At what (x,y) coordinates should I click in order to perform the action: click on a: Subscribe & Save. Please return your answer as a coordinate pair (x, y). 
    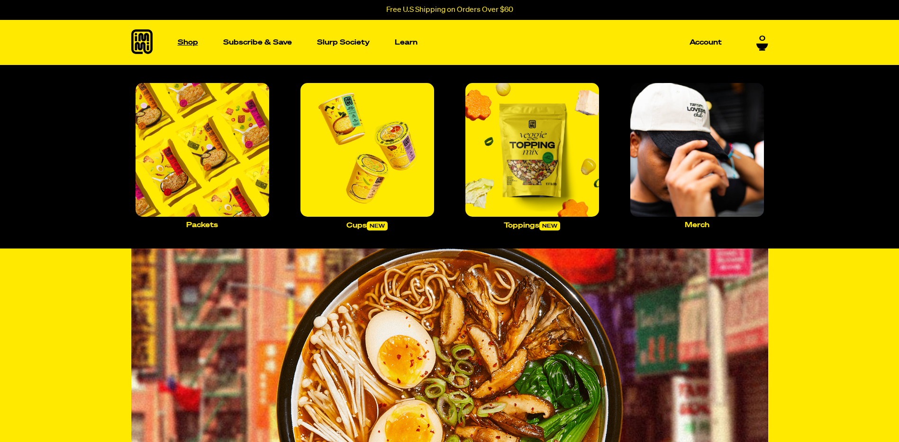
    Looking at the image, I should click on (257, 42).